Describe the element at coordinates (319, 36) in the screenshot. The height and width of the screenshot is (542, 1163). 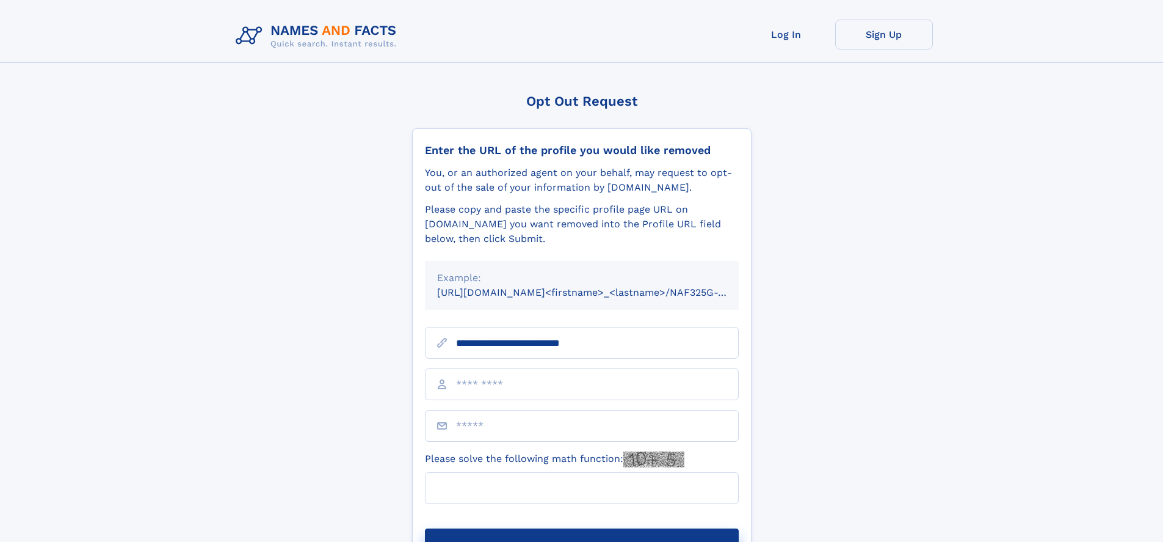
I see `img: Logo Names and Facts` at that location.